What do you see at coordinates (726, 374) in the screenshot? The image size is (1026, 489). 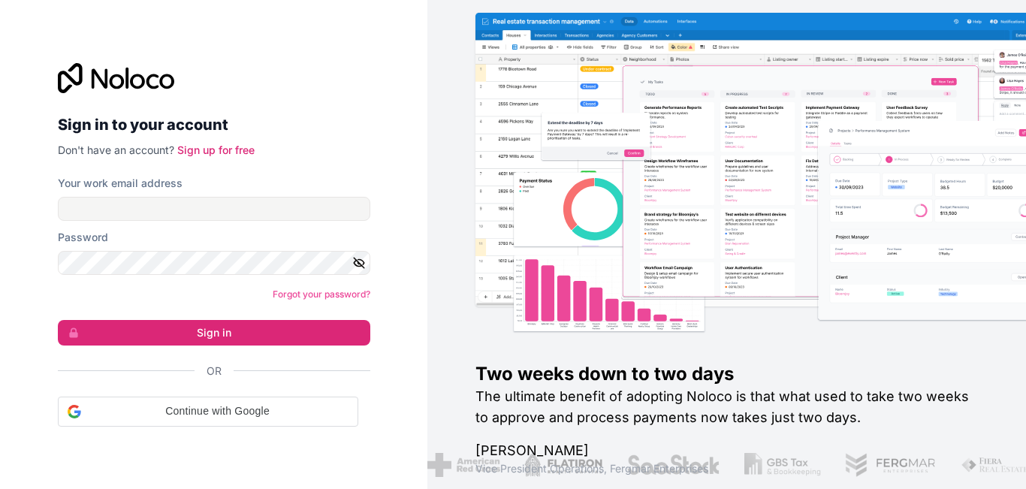 I see `h1: Two weeks down to two days` at bounding box center [726, 374].